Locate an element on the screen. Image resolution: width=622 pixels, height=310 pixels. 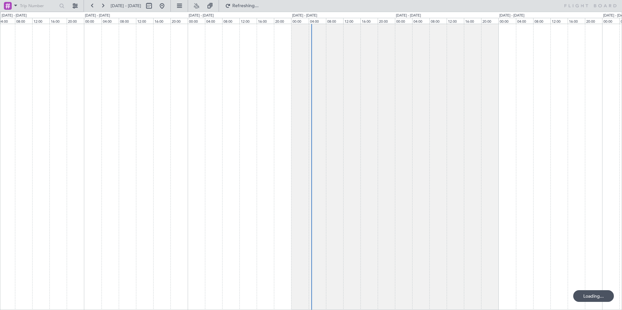
button: Refreshing... is located at coordinates (242, 6).